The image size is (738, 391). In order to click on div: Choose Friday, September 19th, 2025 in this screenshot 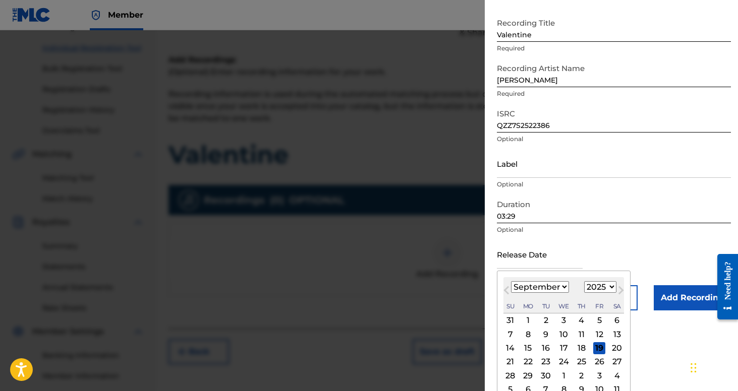, I will do `click(599, 348)`.